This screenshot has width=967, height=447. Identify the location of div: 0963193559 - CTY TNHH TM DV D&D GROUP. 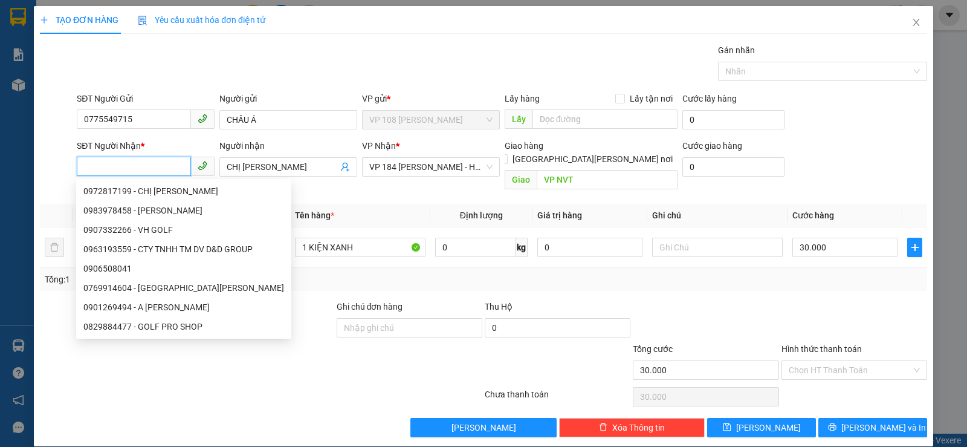
(184, 249).